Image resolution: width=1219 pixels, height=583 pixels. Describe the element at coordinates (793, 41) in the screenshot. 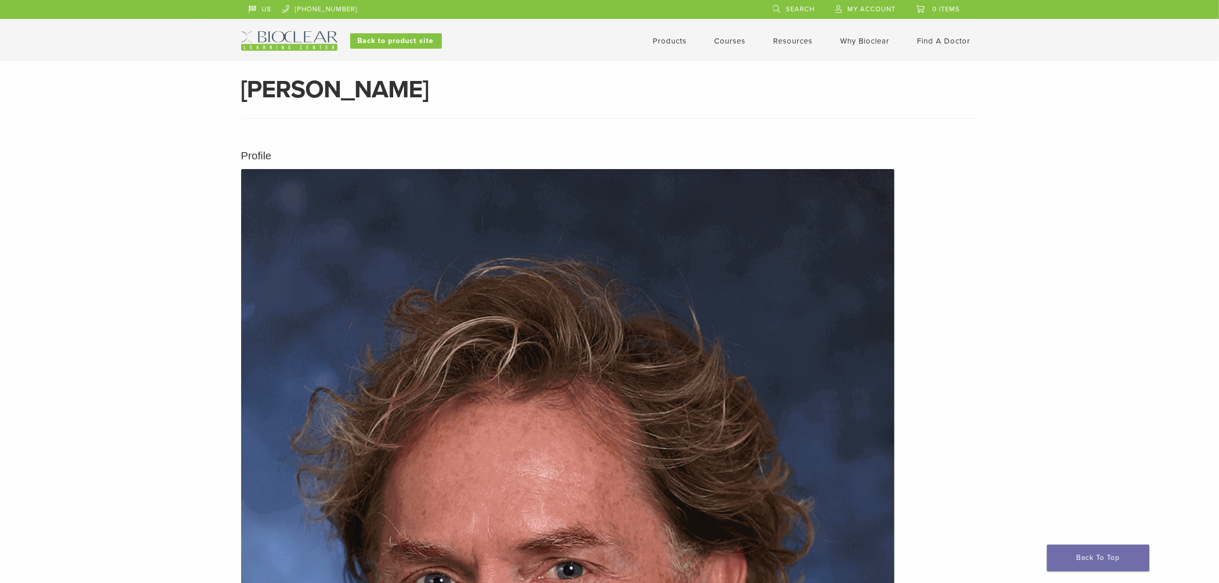

I see `a: Resources` at that location.